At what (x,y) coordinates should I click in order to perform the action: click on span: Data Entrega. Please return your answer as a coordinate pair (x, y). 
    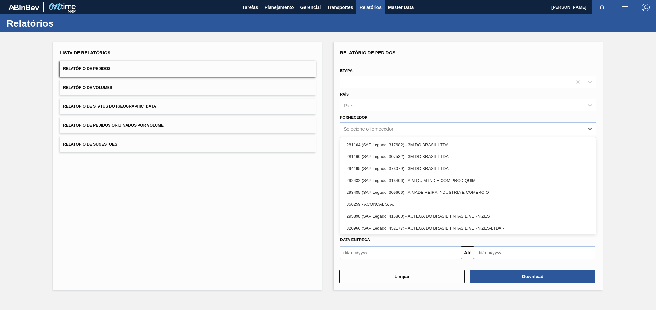
    Looking at the image, I should click on (355, 240).